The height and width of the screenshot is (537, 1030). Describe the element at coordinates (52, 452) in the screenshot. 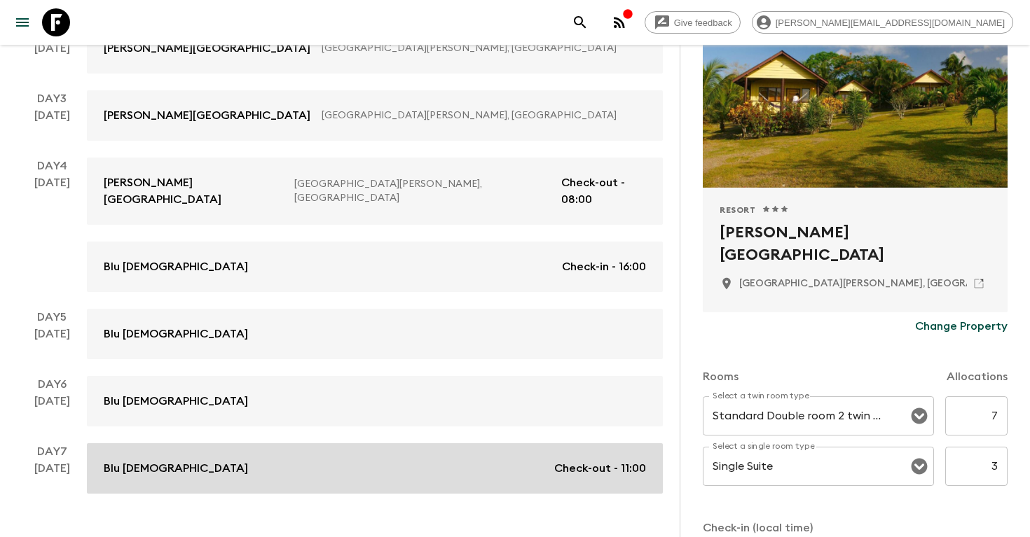

I see `p: Day 7` at that location.